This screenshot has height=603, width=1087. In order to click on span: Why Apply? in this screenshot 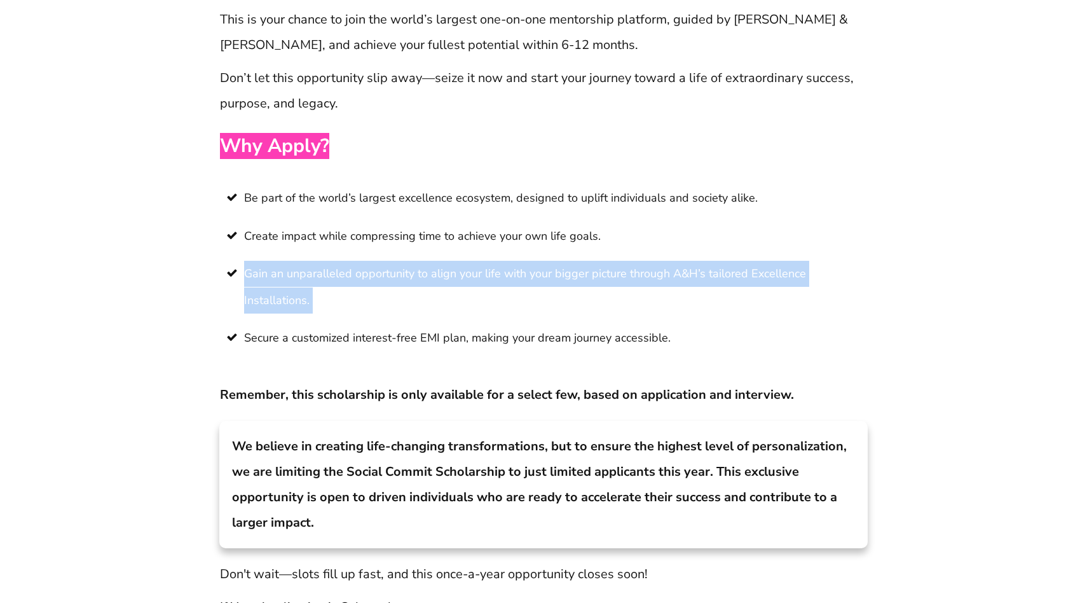, I will do `click(275, 146)`.